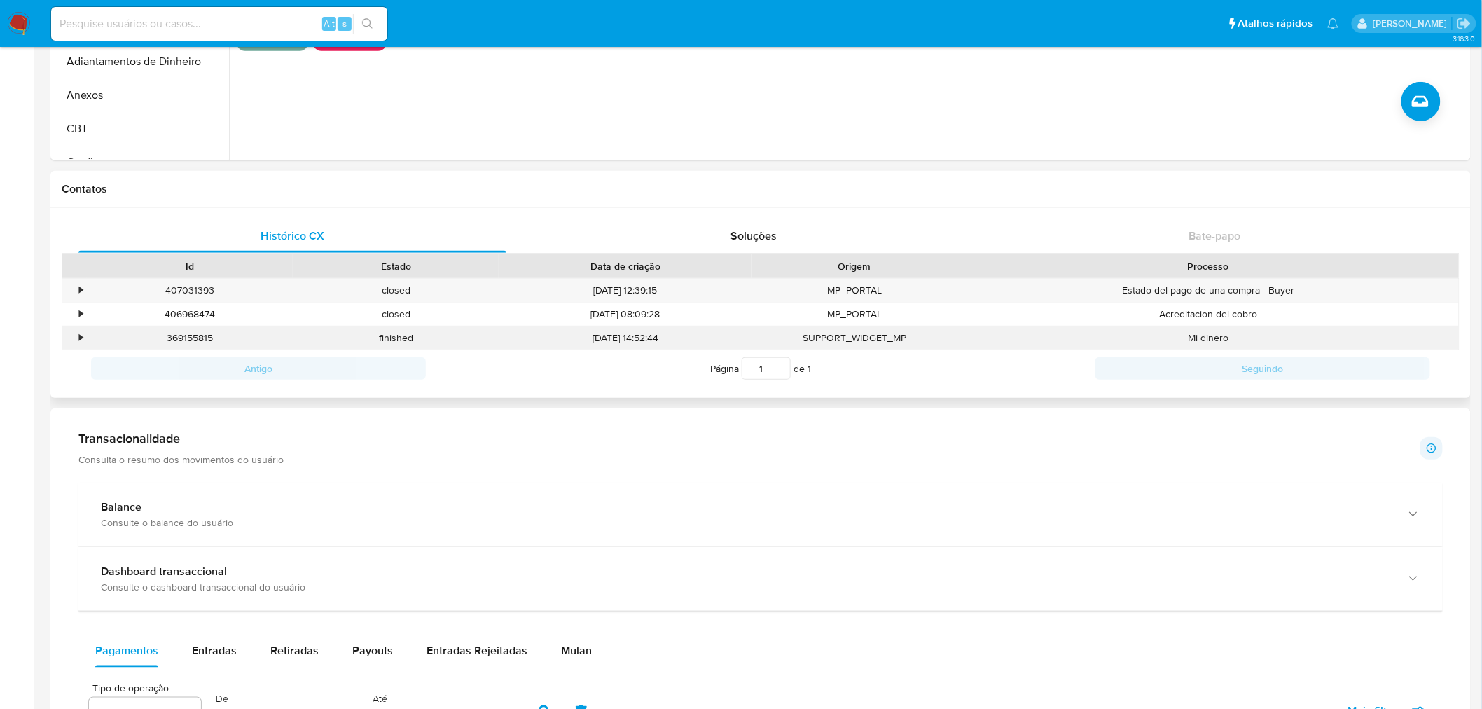  Describe the element at coordinates (754, 235) in the screenshot. I see `span: Soluções` at that location.